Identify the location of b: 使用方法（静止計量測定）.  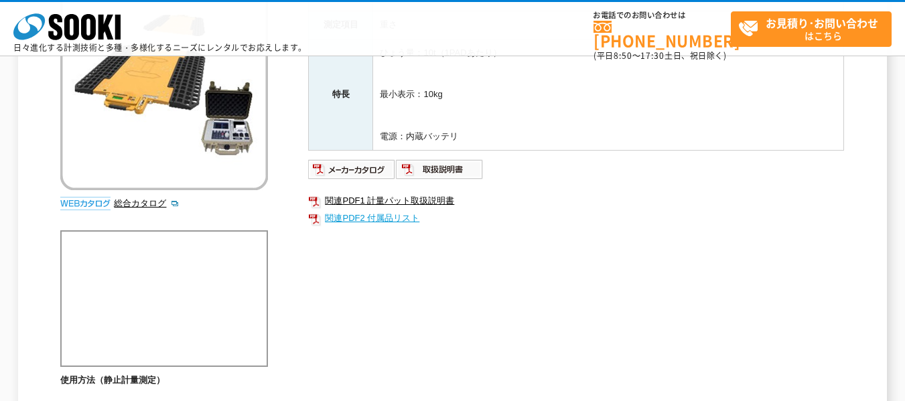
(113, 380).